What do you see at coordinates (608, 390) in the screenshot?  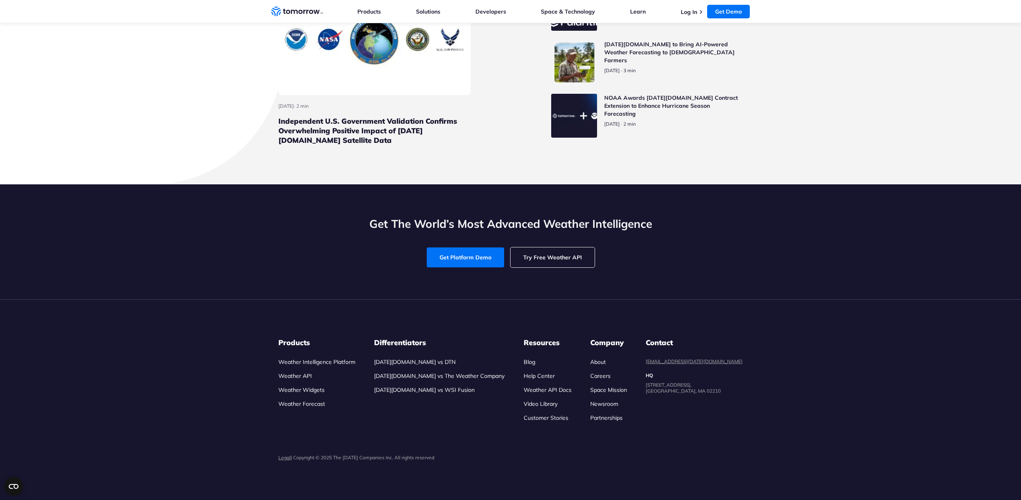 I see `a: Space Mission` at bounding box center [608, 390].